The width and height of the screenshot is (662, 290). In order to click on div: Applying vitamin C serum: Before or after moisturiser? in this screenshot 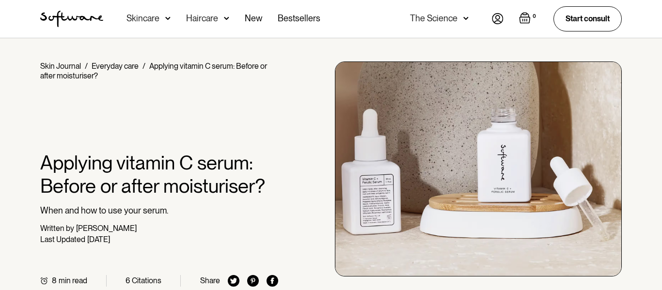, I will do `click(154, 71)`.